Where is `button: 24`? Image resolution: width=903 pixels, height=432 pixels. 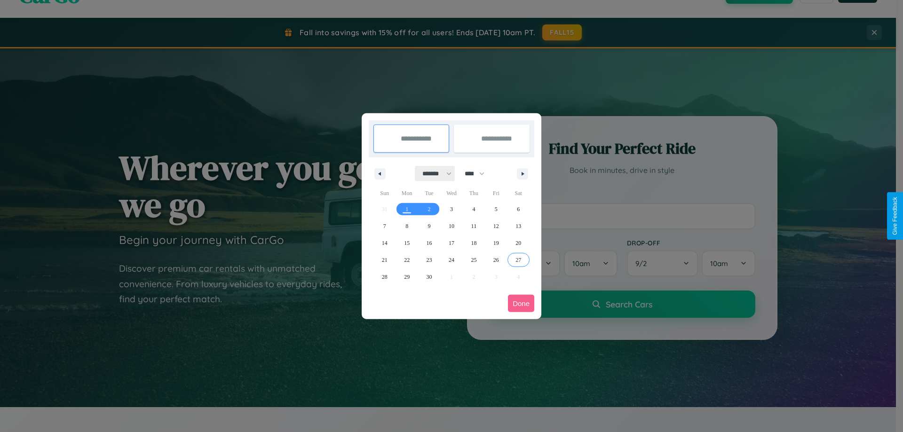 button: 24 is located at coordinates (451, 260).